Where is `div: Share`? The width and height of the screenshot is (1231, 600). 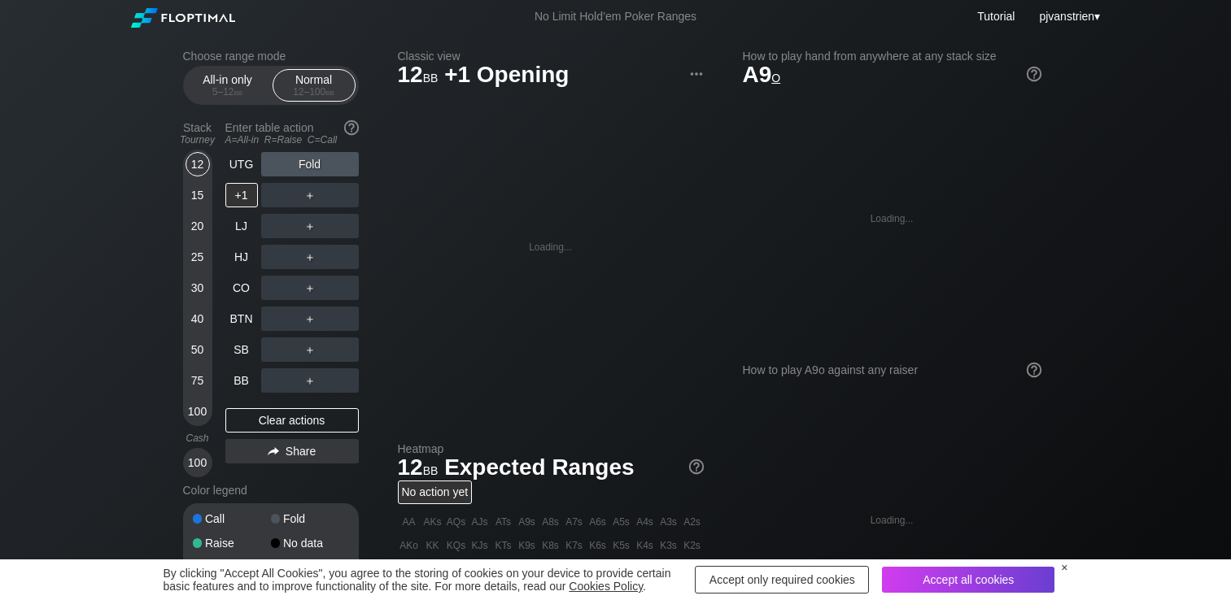
div: Share is located at coordinates (292, 451).